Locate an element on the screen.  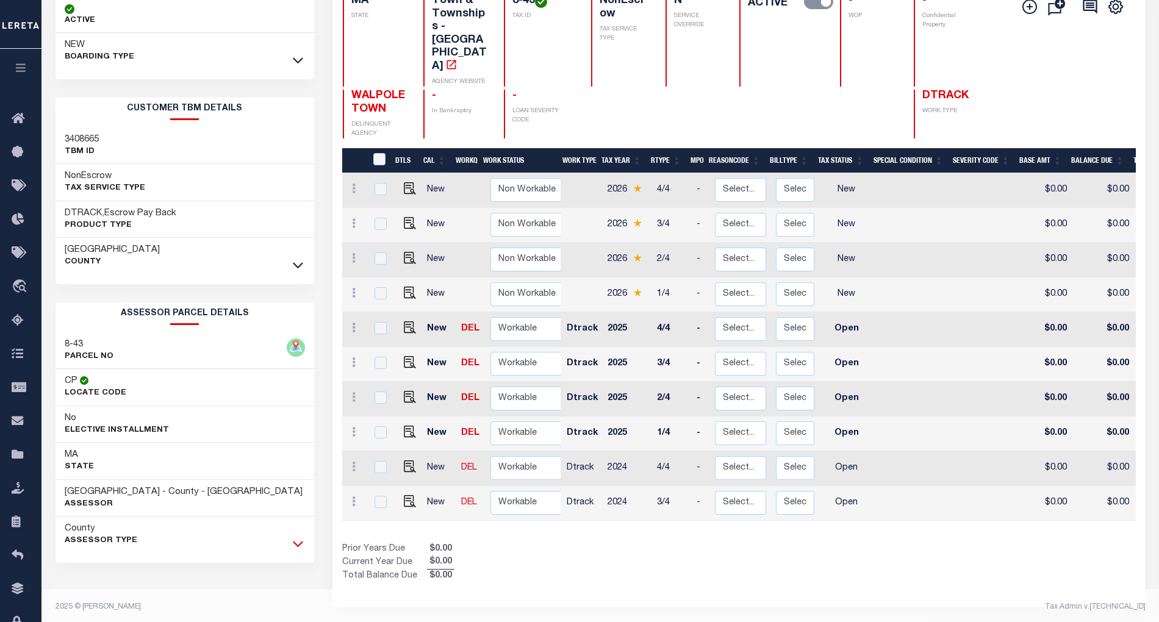
td: 3/4 is located at coordinates (672, 503).